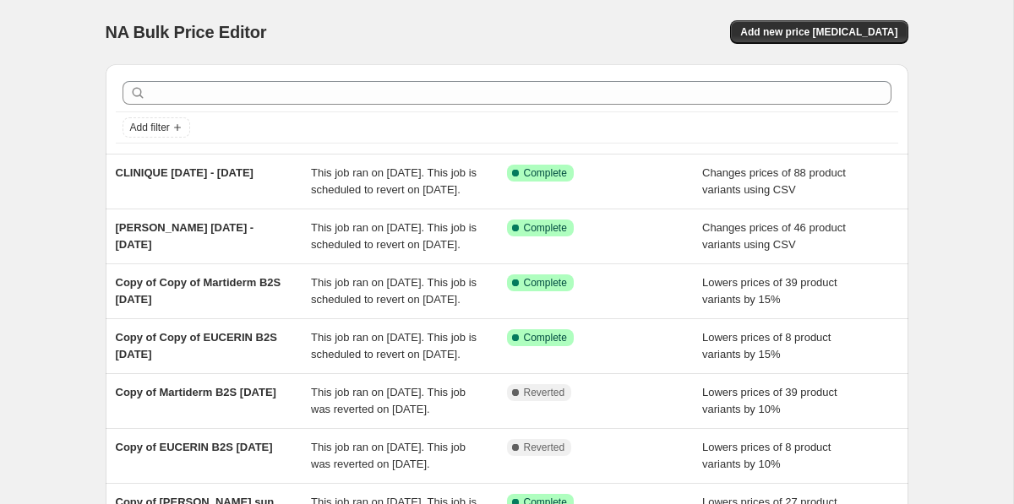 This screenshot has height=504, width=1014. What do you see at coordinates (766, 455) in the screenshot?
I see `span: Lowers prices of 8 product variants by 10%` at bounding box center [766, 455].